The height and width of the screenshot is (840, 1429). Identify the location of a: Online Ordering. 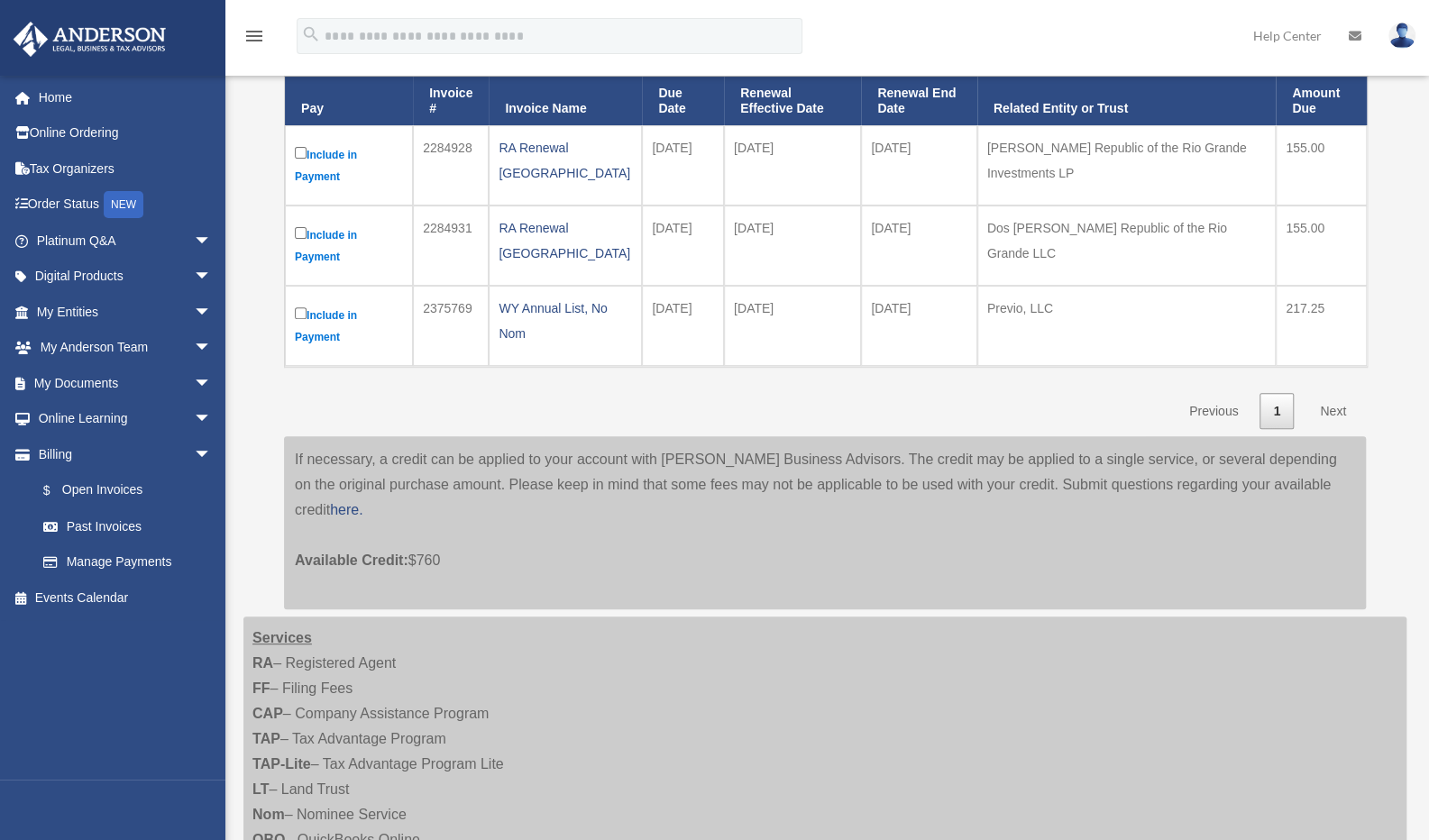
(126, 133).